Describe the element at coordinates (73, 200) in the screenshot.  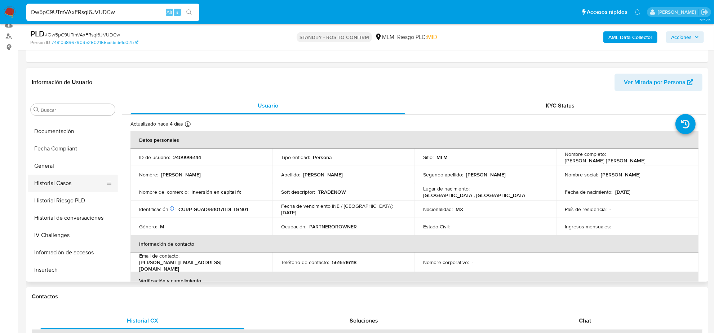
I see `button: Historial Riesgo PLD` at that location.